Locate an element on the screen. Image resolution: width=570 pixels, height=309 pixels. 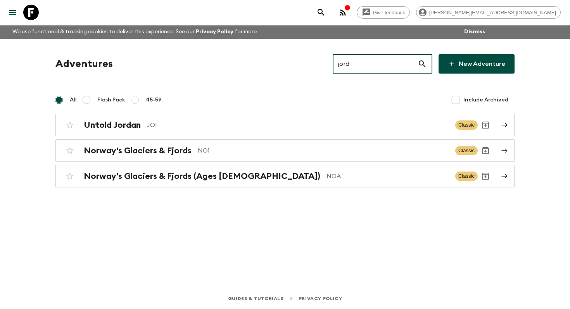
span: All is located at coordinates (73, 100).